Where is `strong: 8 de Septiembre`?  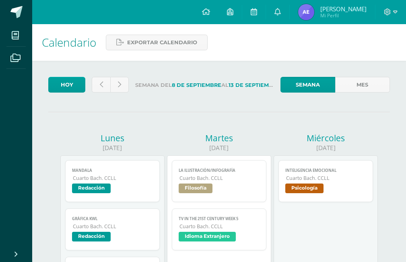 strong: 8 de Septiembre is located at coordinates (196, 85).